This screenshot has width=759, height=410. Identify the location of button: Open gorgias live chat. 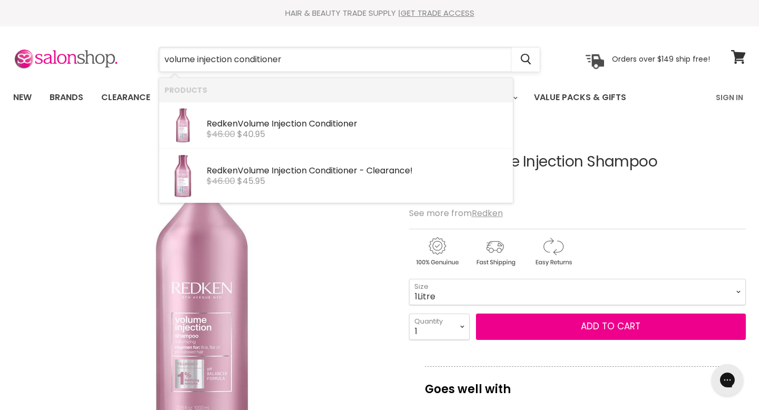
(21, 20).